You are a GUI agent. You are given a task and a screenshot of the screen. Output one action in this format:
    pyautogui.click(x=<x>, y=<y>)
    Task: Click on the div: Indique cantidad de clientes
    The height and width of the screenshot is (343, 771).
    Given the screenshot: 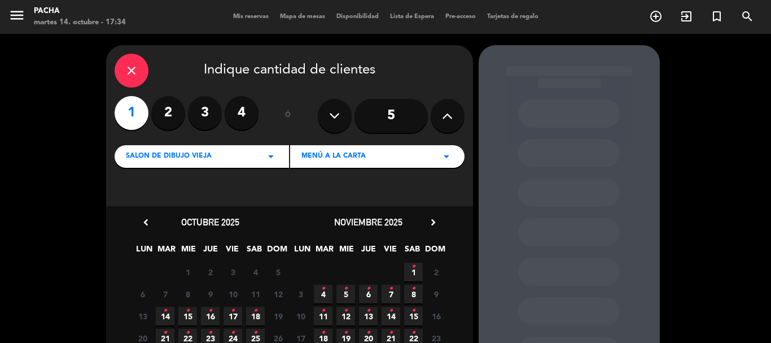 What is the action you would take?
    pyautogui.click(x=290, y=71)
    